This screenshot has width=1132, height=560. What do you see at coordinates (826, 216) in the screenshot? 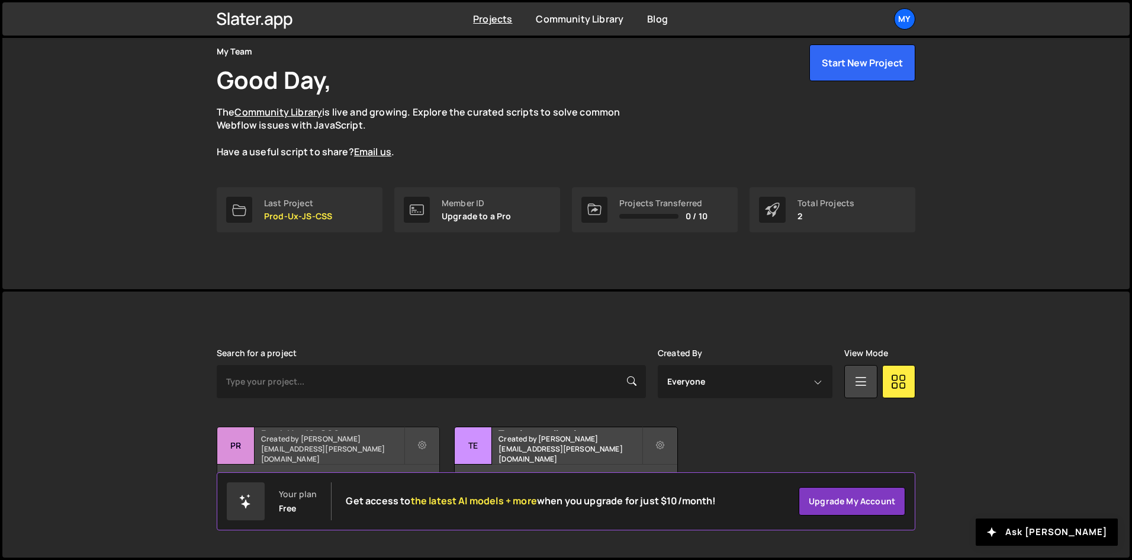
I see `p: 2` at bounding box center [826, 216].